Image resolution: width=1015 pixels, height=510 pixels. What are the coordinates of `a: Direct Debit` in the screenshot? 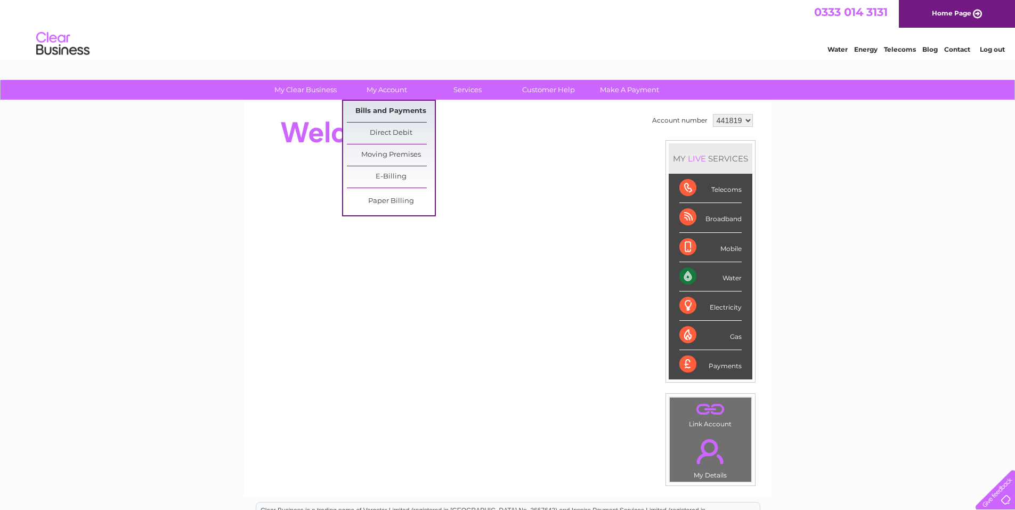 It's located at (390, 133).